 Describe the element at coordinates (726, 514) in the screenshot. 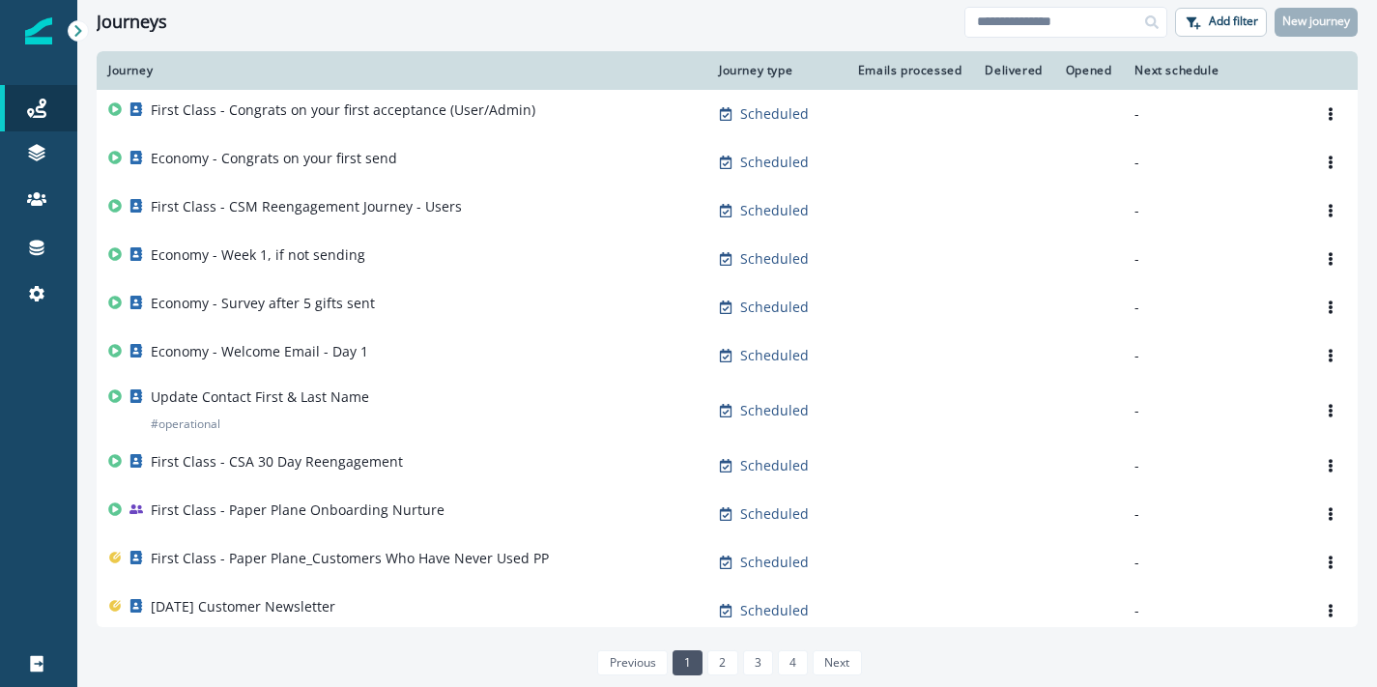

I see `a: First Class - Paper Plane Onboarding NurtureScheduled--Options` at that location.